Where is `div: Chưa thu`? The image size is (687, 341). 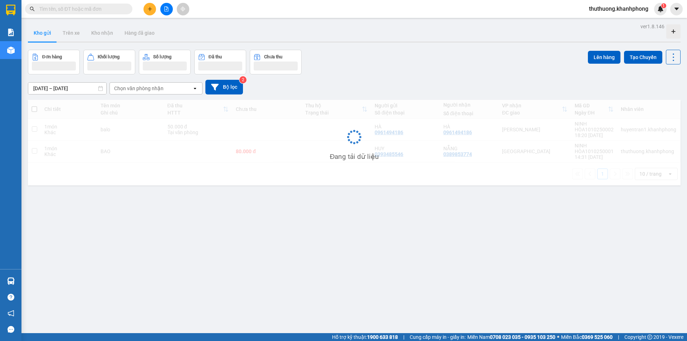
div: Chưa thu is located at coordinates (273, 57).